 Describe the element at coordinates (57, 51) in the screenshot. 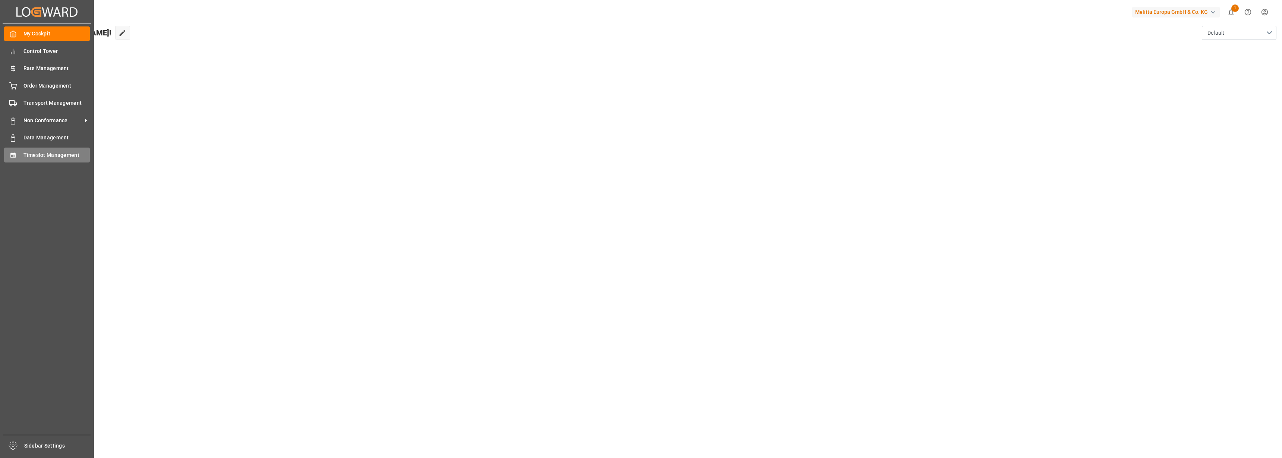

I see `span: Control Tower` at that location.